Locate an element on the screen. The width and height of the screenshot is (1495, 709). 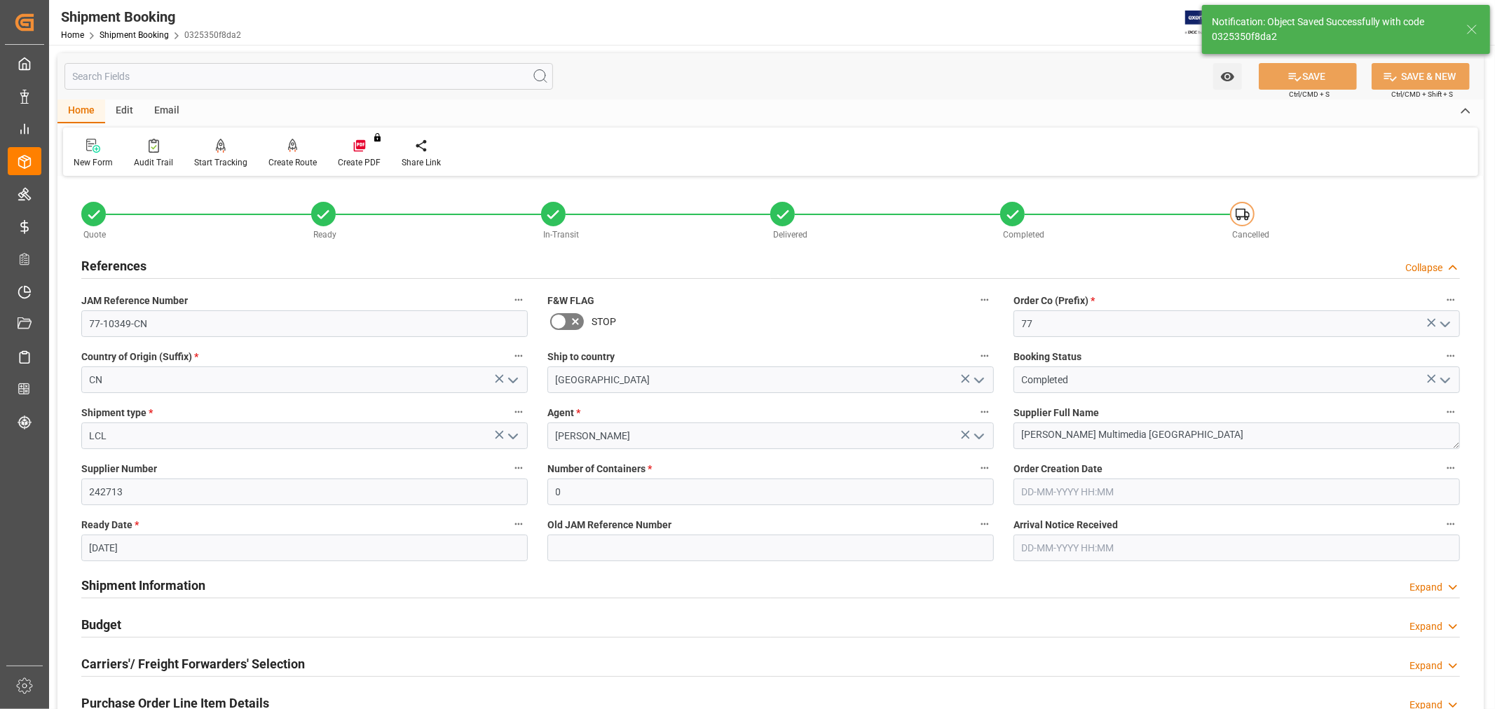
div: Notification: Object Saved Successfully with code 0325350f8da2 is located at coordinates (1332, 29).